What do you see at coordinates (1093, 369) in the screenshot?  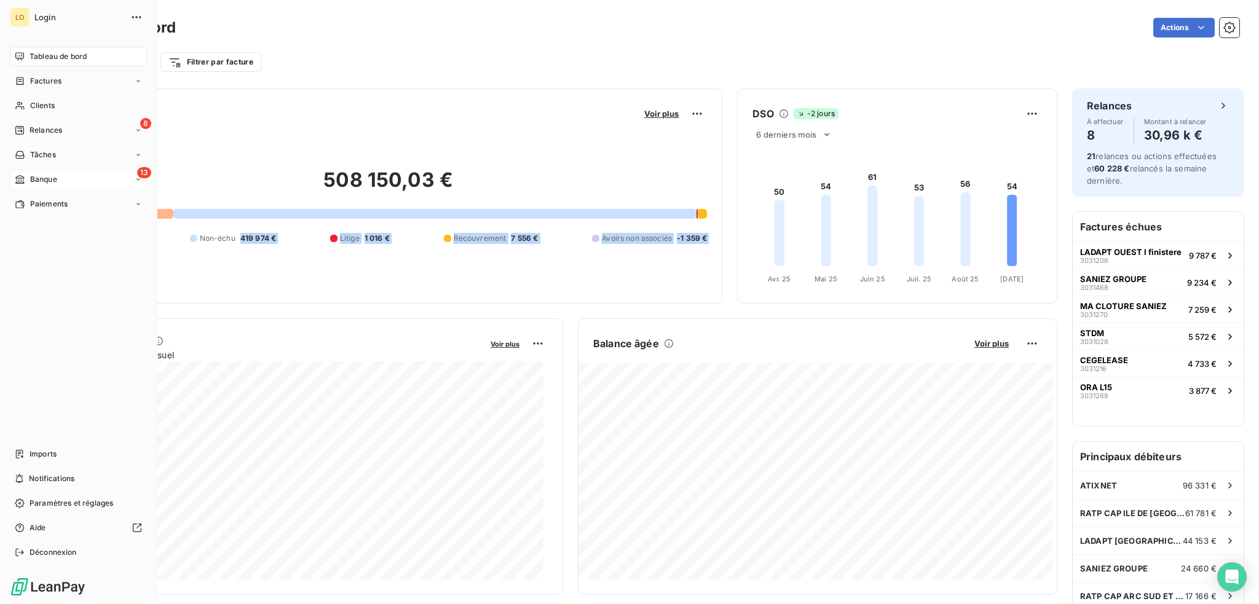 I see `span: 3031216` at bounding box center [1093, 369].